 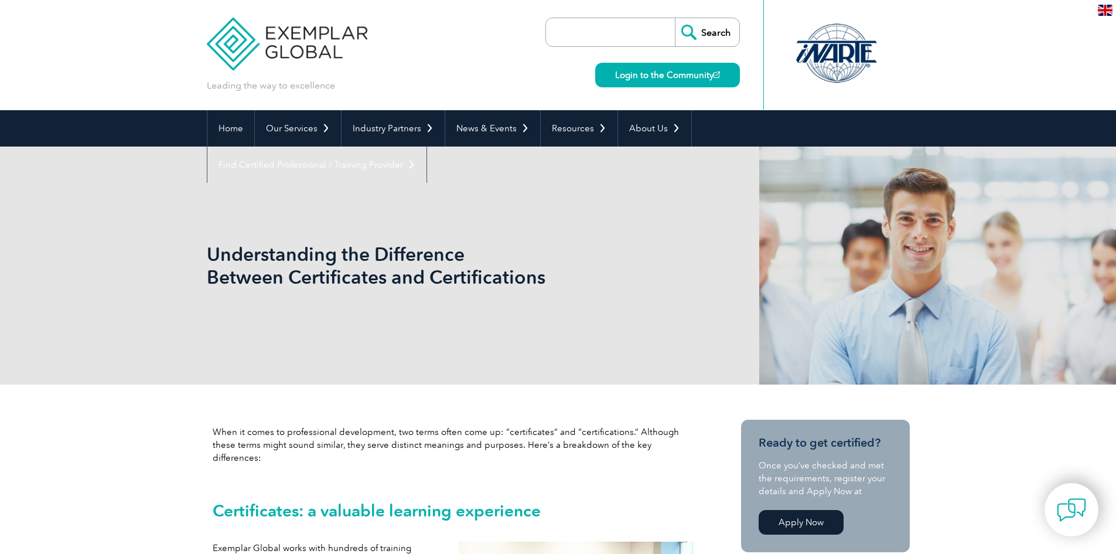 What do you see at coordinates (667, 75) in the screenshot?
I see `a: Login to the Community` at bounding box center [667, 75].